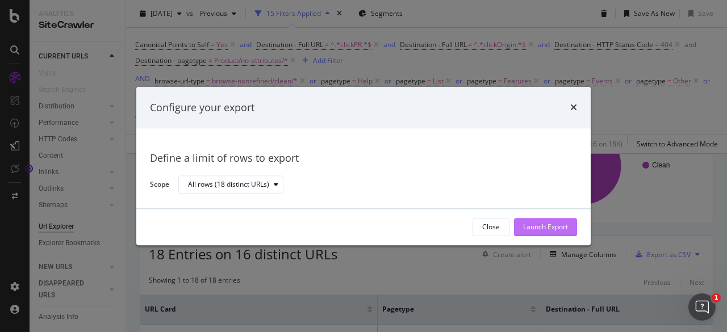  What do you see at coordinates (546, 227) in the screenshot?
I see `button: Launch Export` at bounding box center [546, 227].